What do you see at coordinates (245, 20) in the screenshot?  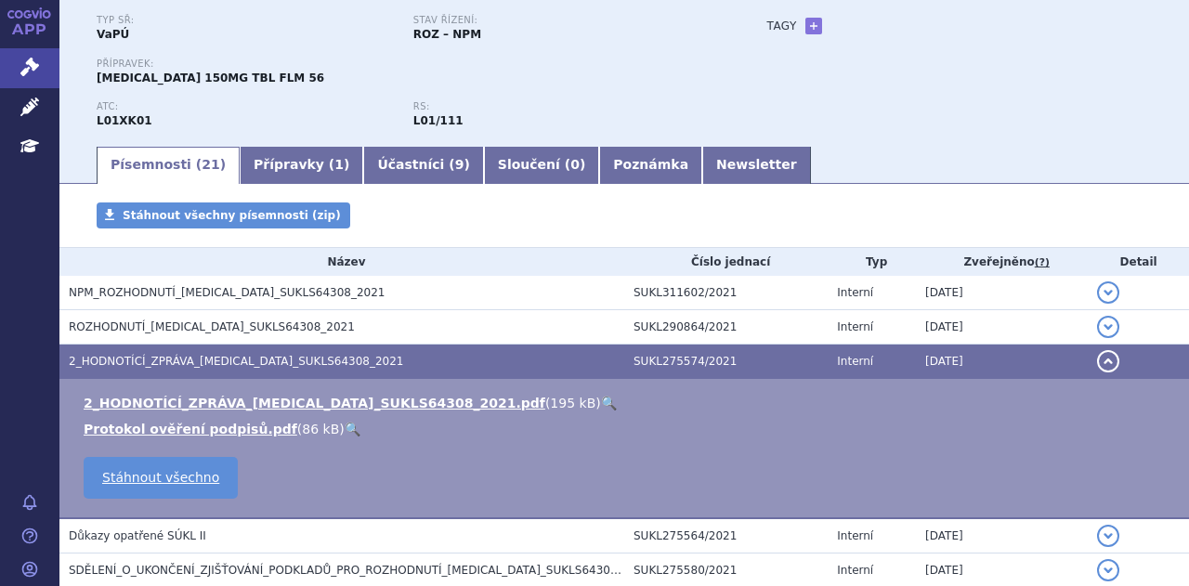 I see `p: Typ SŘ:` at bounding box center [245, 20].